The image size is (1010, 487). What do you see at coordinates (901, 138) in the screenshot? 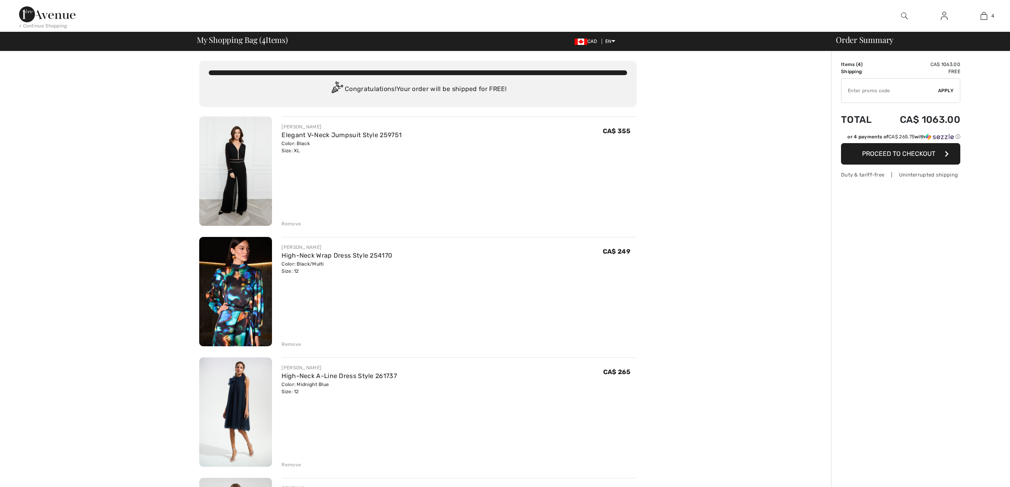
I see `div: or 4 payments ofCA$ 265.75withSezzle Click to learn more about Sezzle` at bounding box center [901, 138].